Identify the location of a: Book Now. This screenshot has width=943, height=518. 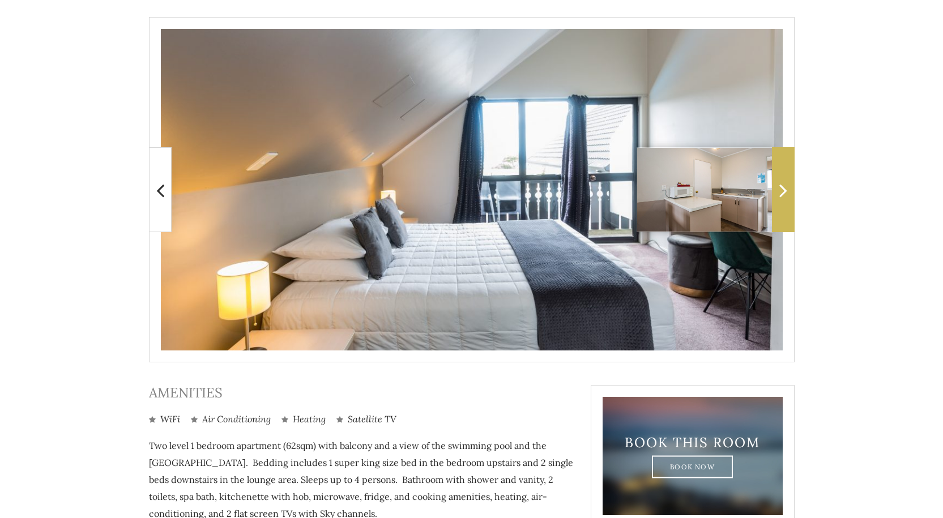
(692, 467).